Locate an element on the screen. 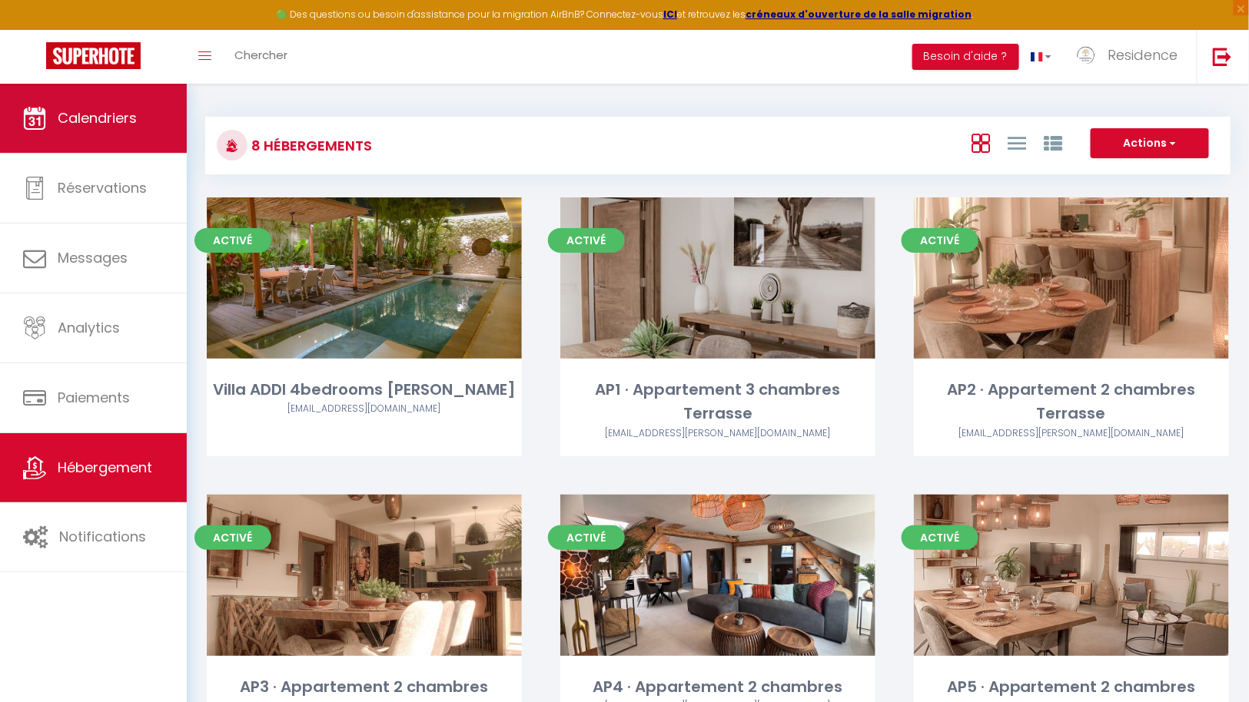 The width and height of the screenshot is (1249, 702). h3: 8 Hébergements is located at coordinates (310, 145).